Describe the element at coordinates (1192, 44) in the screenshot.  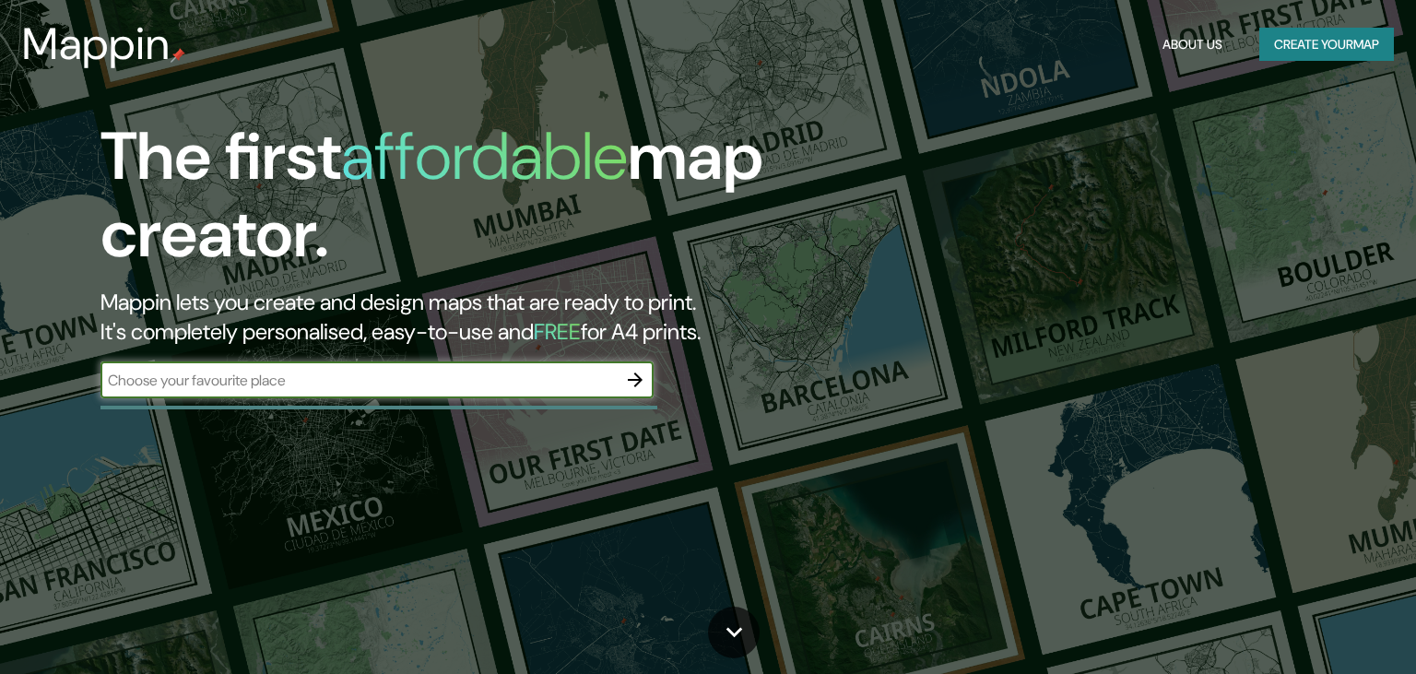
I see `button: About Us` at that location.